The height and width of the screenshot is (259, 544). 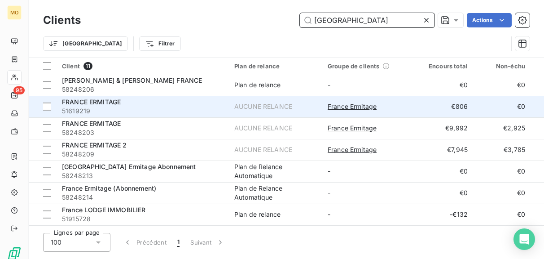 I want to click on span: 51915728, so click(x=143, y=219).